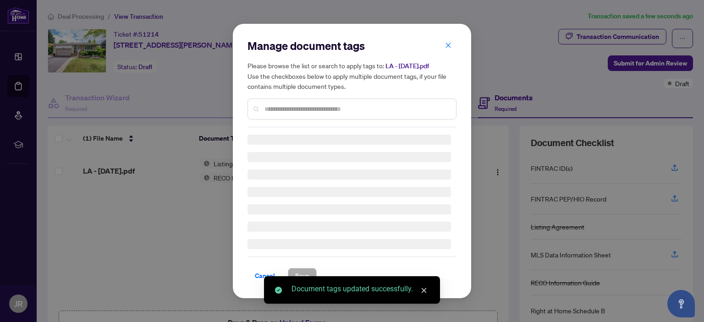  I want to click on div: Document tags updated successfully., so click(360, 289).